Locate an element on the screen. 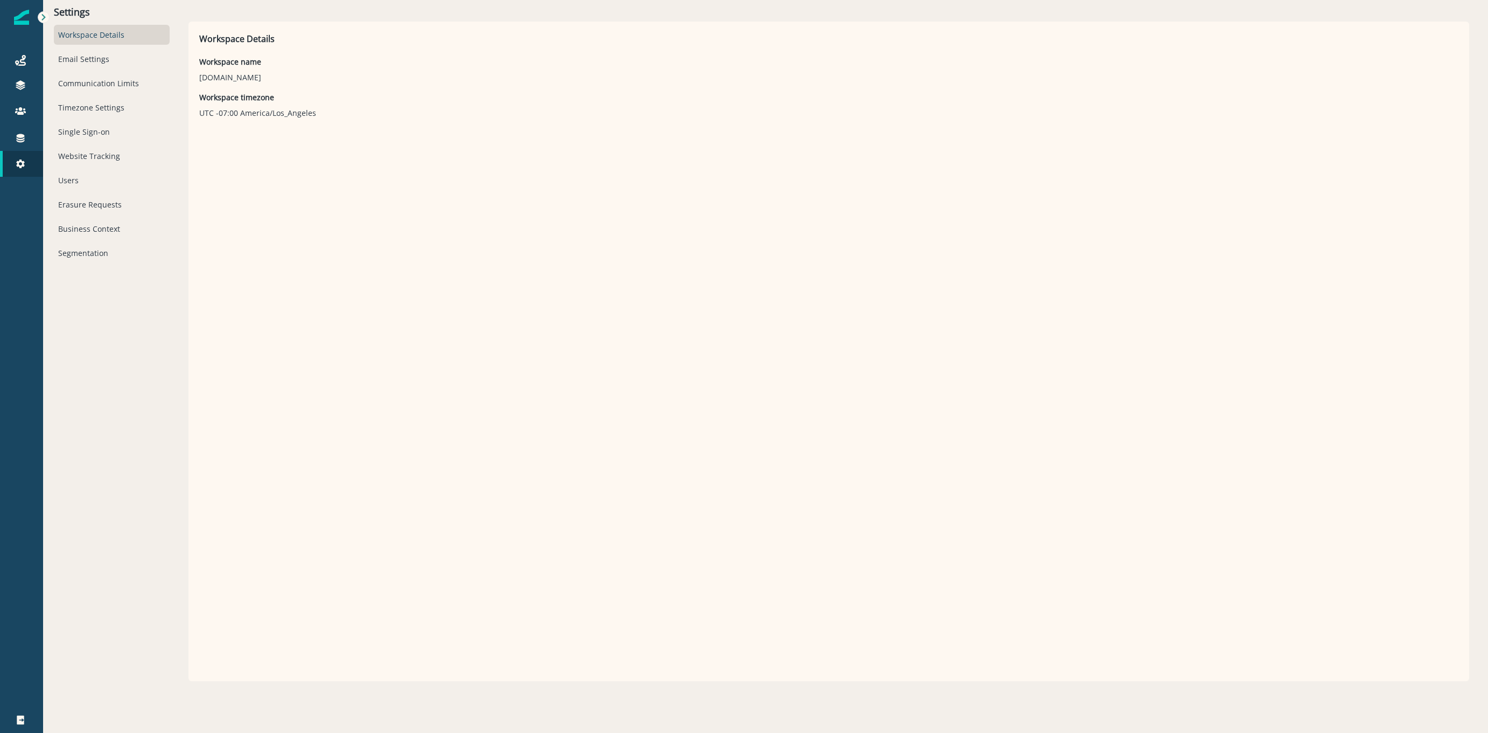 Image resolution: width=1488 pixels, height=733 pixels. div: Website Tracking is located at coordinates (112, 156).